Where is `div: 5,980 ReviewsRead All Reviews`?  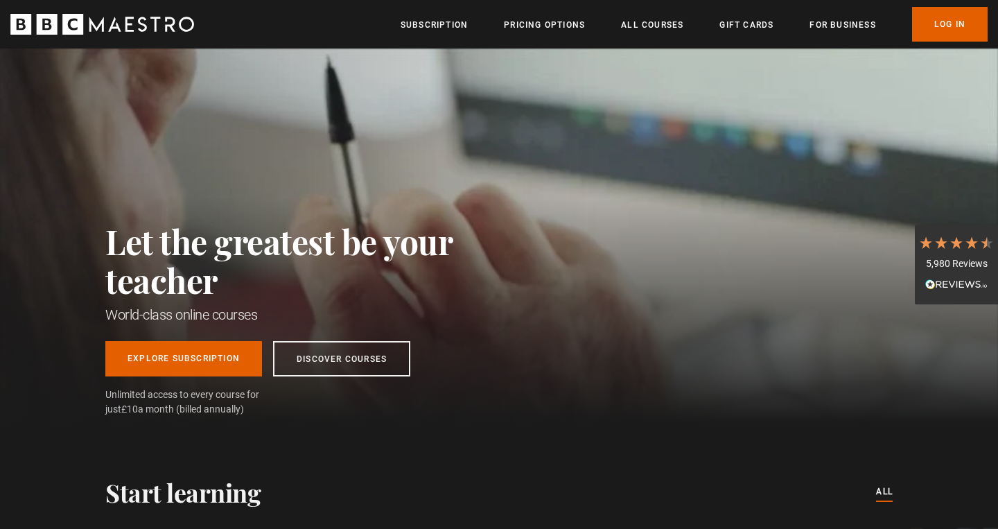
div: 5,980 ReviewsRead All Reviews is located at coordinates (957, 265).